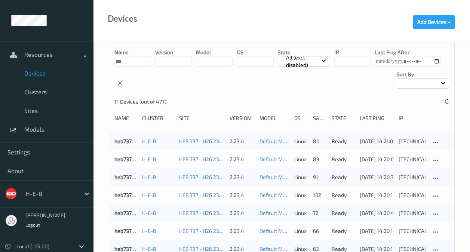  I want to click on a: heb737bizedg69, so click(134, 141).